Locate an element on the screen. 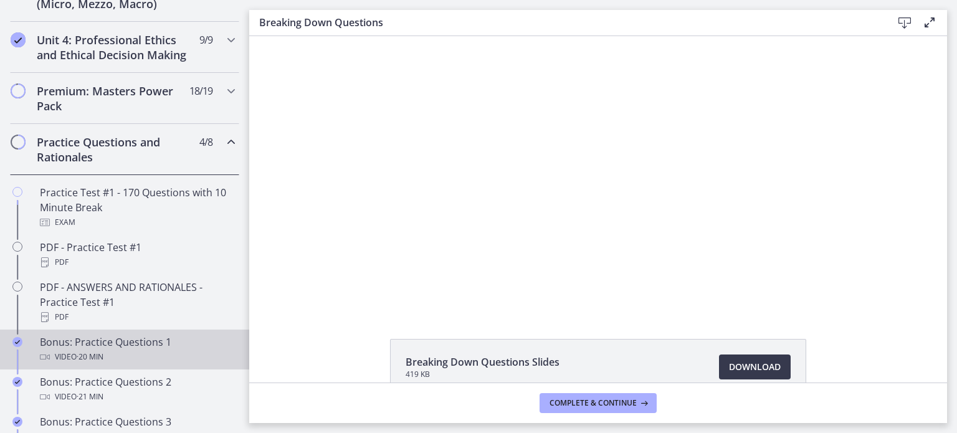  h2: Unit 4: Professional Ethics and Ethical Decision Making is located at coordinates (113, 47).